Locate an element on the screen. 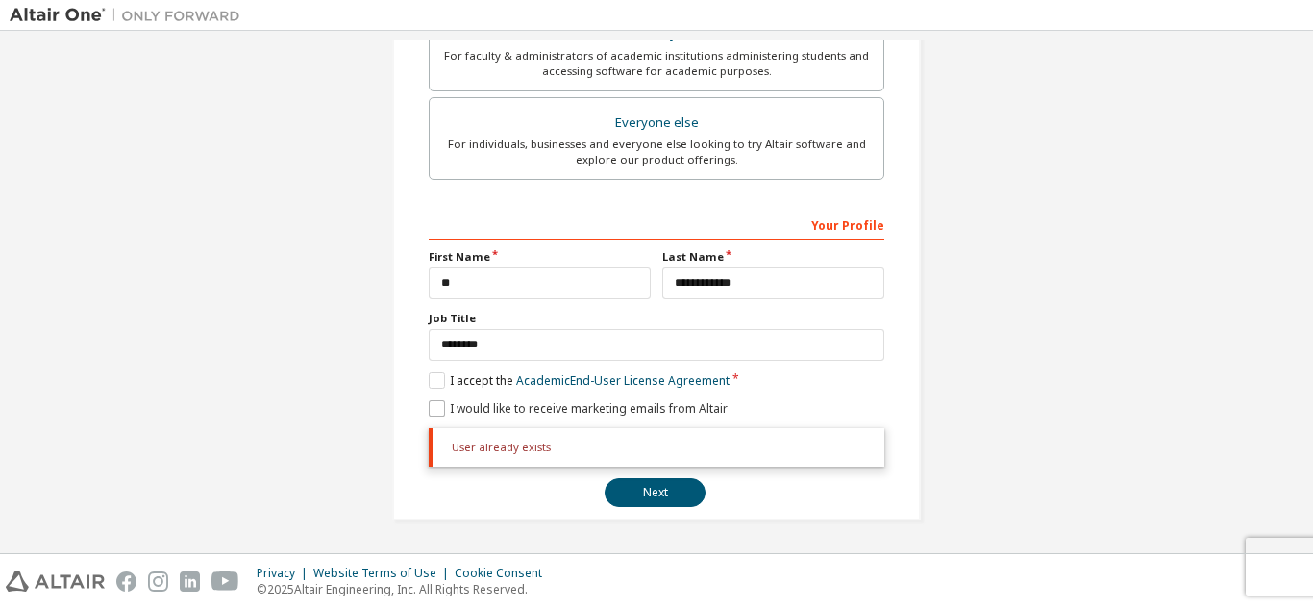 This screenshot has height=609, width=1313. img: facebook.svg is located at coordinates (126, 581).